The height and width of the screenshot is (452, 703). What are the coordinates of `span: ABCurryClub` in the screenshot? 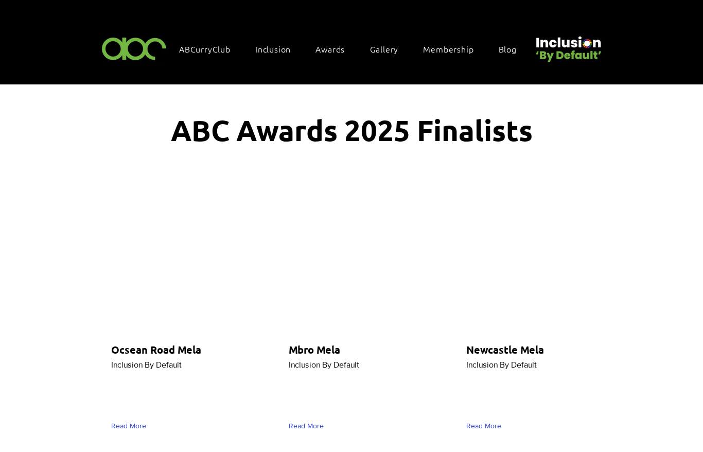 It's located at (205, 49).